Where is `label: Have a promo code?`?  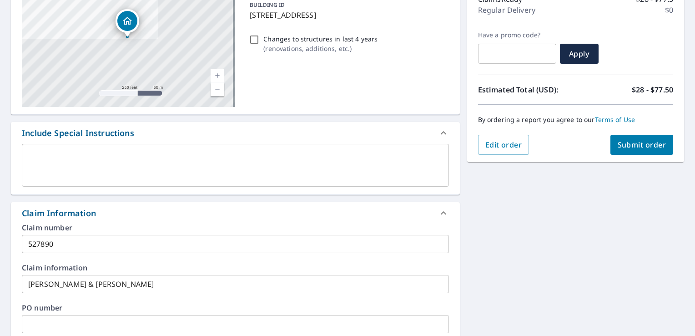 label: Have a promo code? is located at coordinates (517, 35).